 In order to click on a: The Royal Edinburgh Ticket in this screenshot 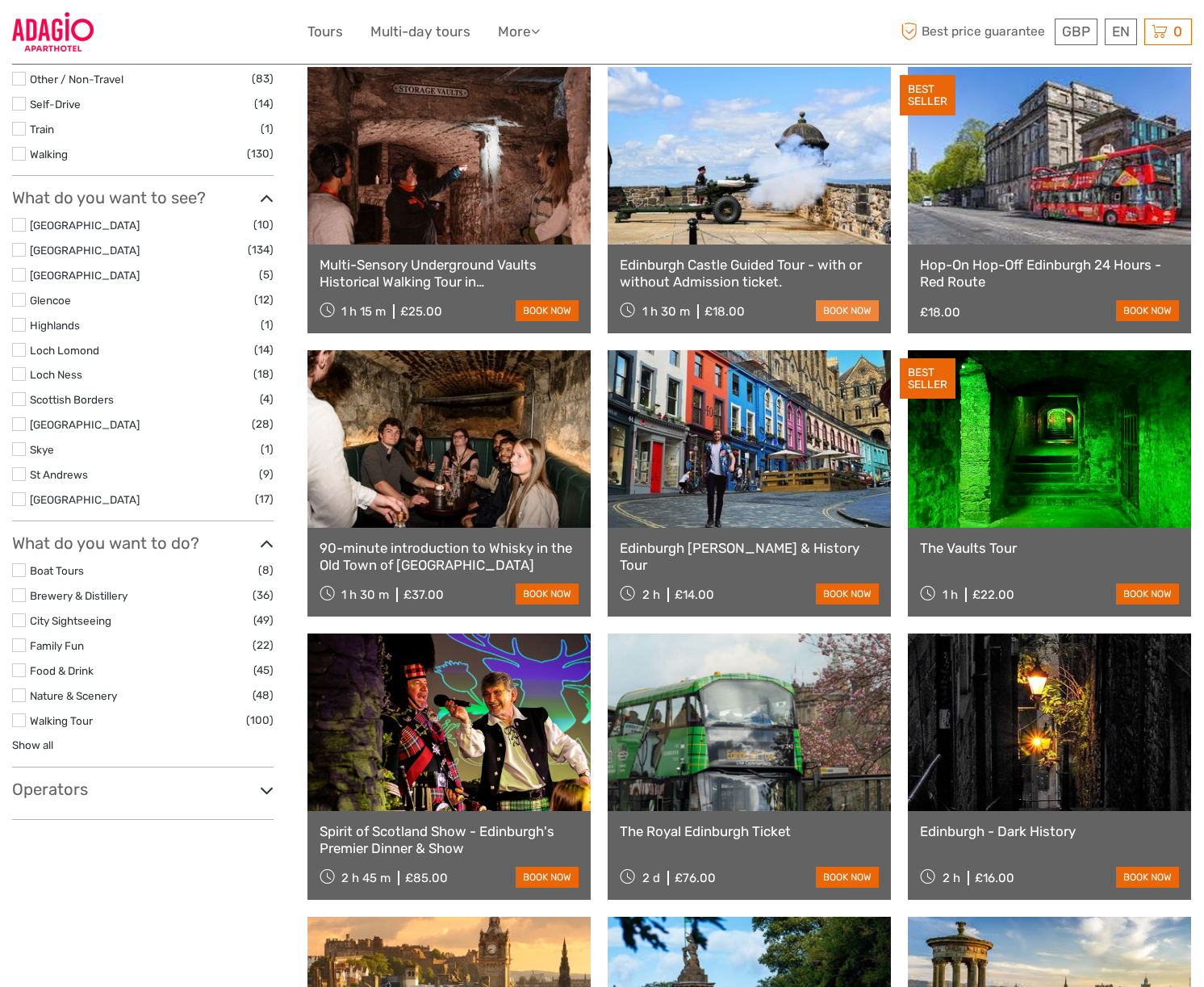, I will do `click(749, 831)`.